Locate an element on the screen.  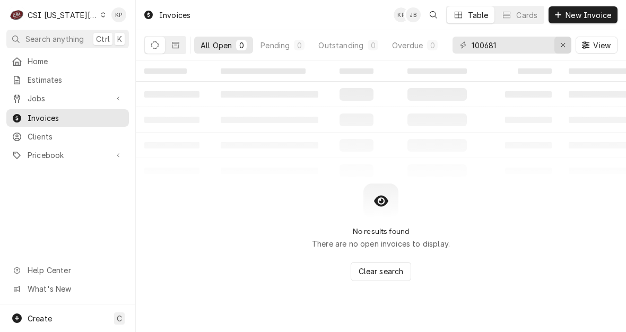
span: Search anything is located at coordinates (55, 39).